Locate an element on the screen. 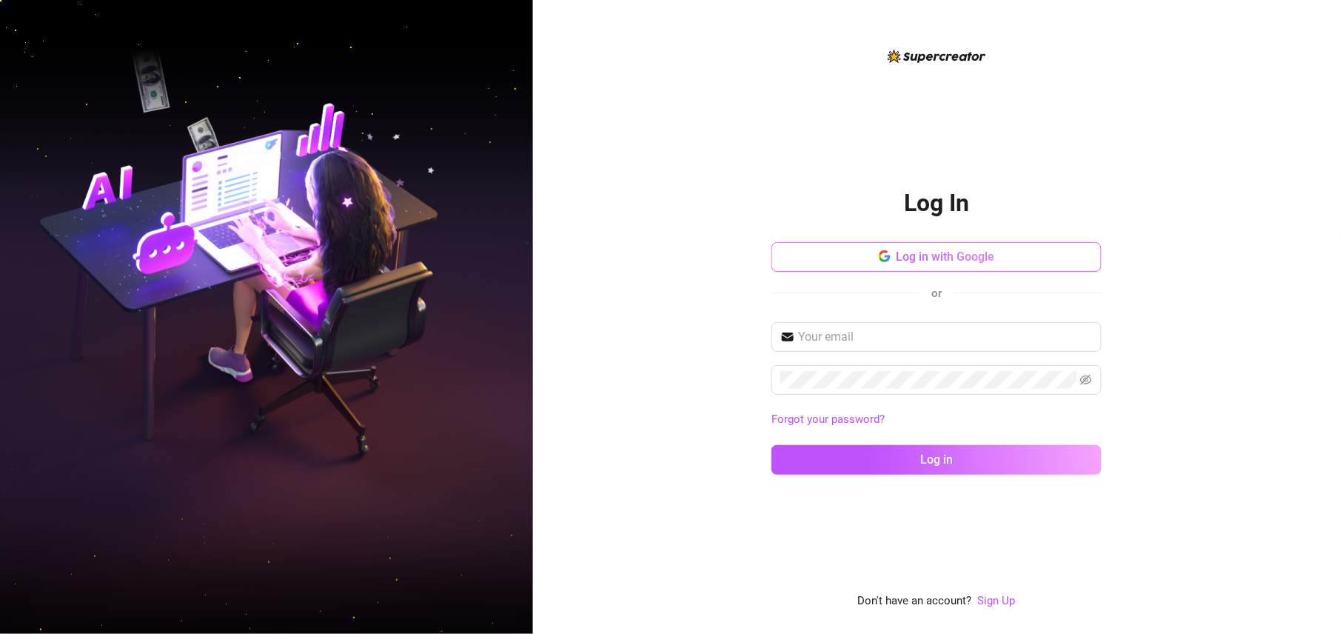 The height and width of the screenshot is (634, 1340). button: Log in with Google is located at coordinates (937, 257).